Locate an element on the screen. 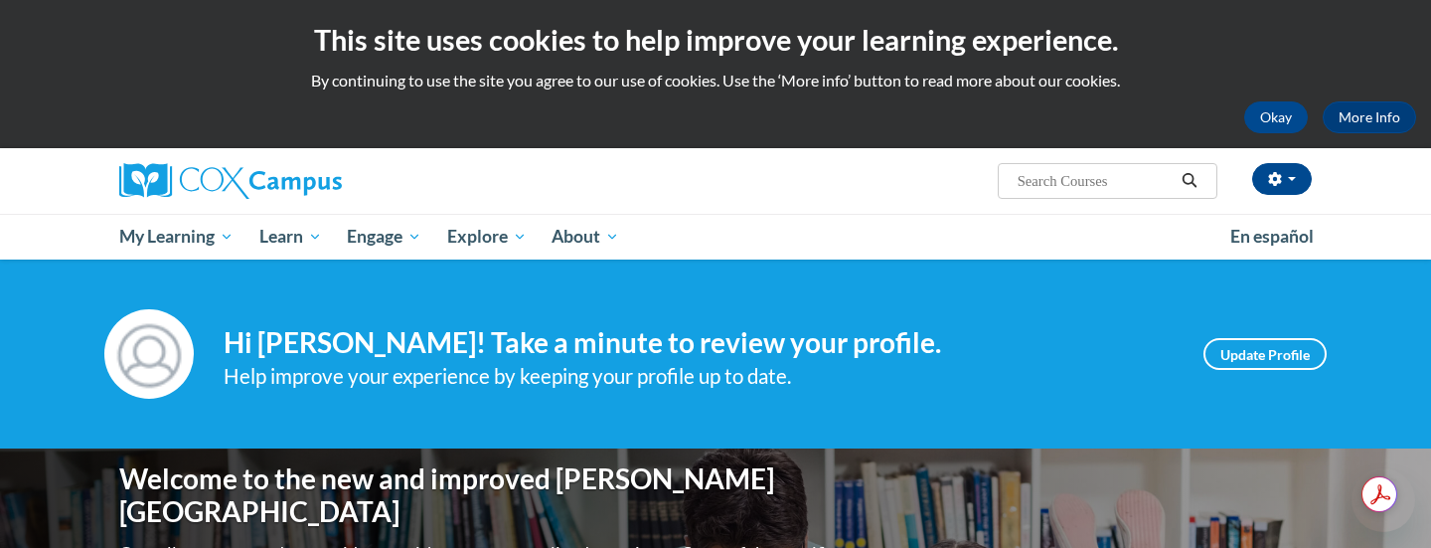 The width and height of the screenshot is (1431, 548). a: Learn is located at coordinates (290, 236).